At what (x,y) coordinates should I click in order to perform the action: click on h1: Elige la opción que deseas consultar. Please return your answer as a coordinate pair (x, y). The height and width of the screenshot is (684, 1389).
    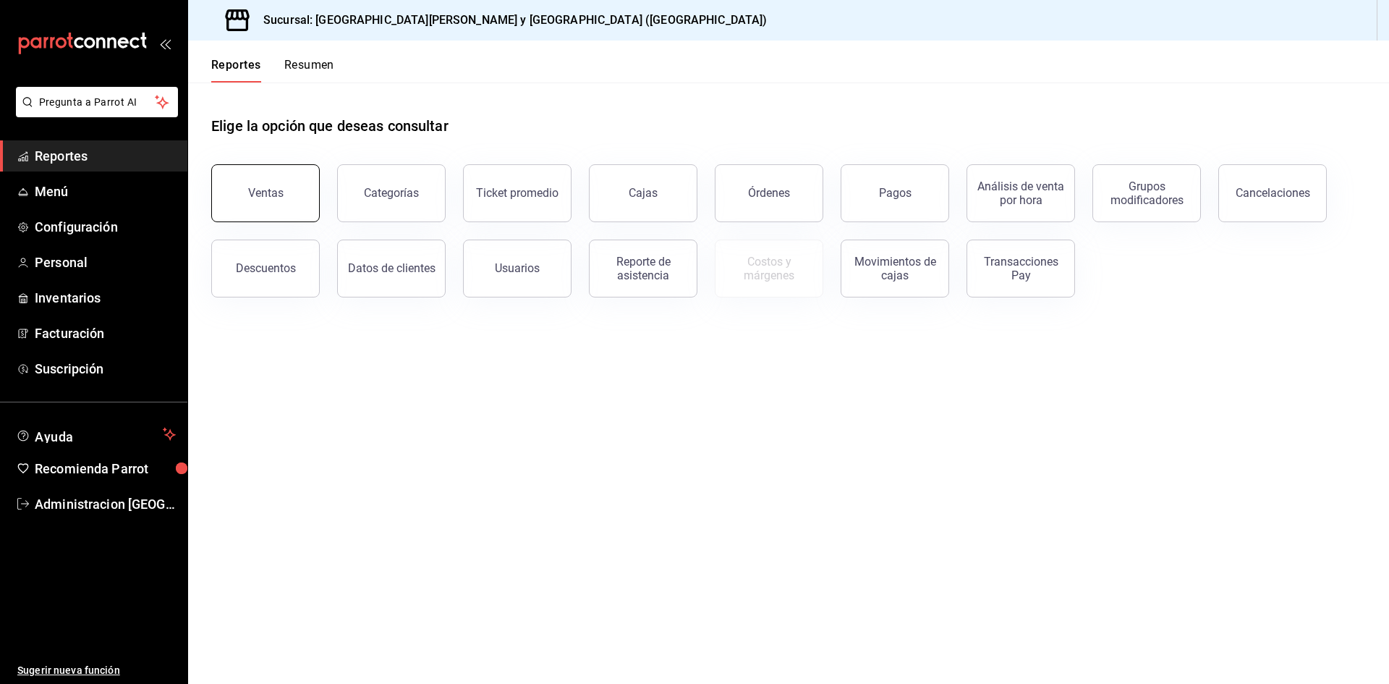
    Looking at the image, I should click on (330, 126).